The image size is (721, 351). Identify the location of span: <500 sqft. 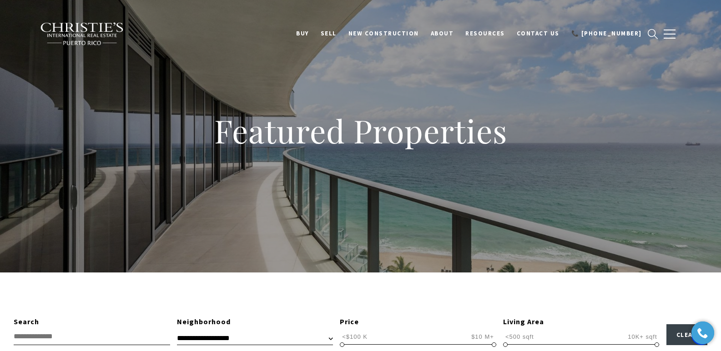
(519, 337).